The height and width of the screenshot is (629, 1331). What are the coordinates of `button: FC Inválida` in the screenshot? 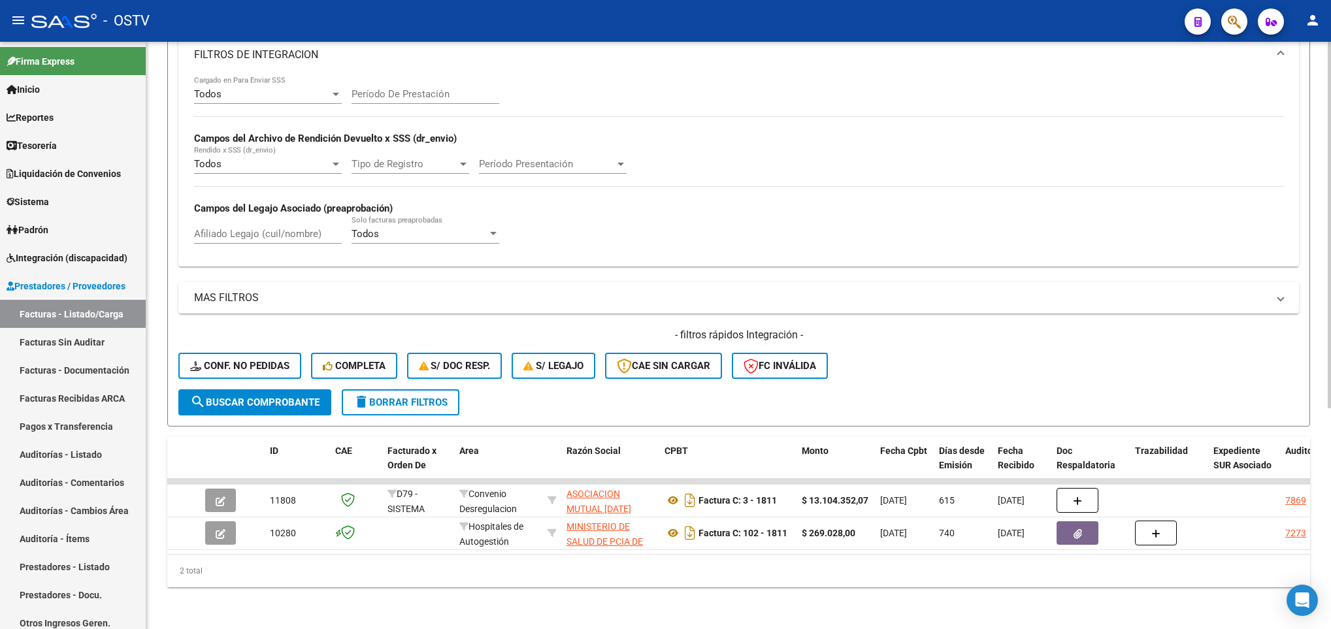 It's located at (780, 366).